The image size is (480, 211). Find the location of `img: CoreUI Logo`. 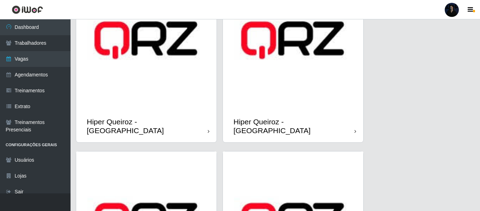

img: CoreUI Logo is located at coordinates (27, 10).